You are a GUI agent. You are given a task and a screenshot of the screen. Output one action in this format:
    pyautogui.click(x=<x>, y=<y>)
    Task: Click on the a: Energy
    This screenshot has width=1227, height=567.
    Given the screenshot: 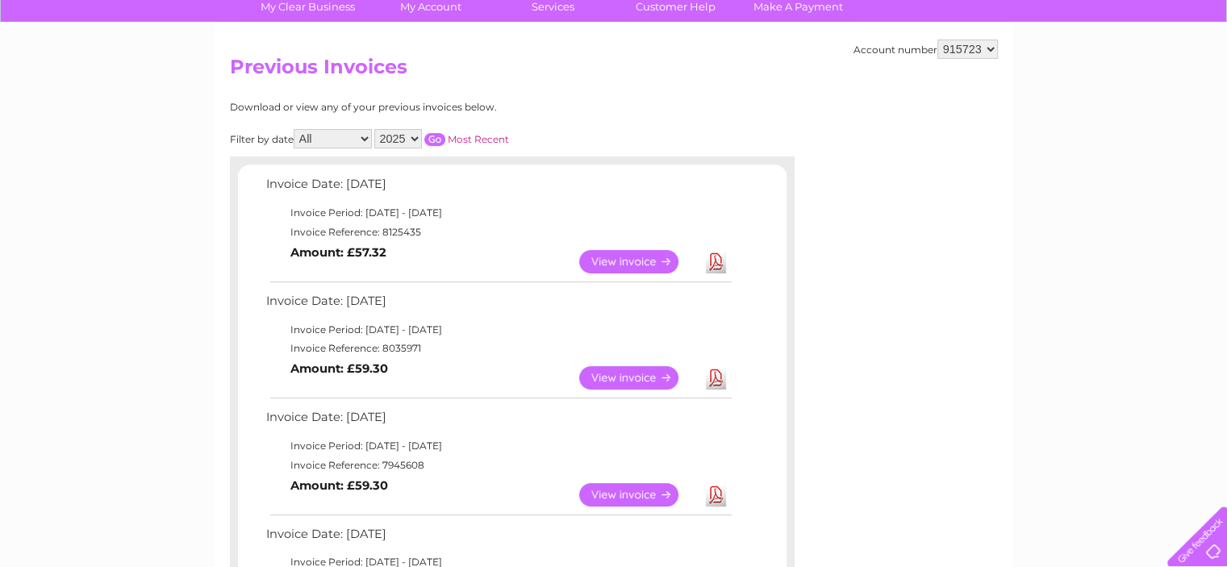 What is the action you would take?
    pyautogui.click(x=1001, y=74)
    